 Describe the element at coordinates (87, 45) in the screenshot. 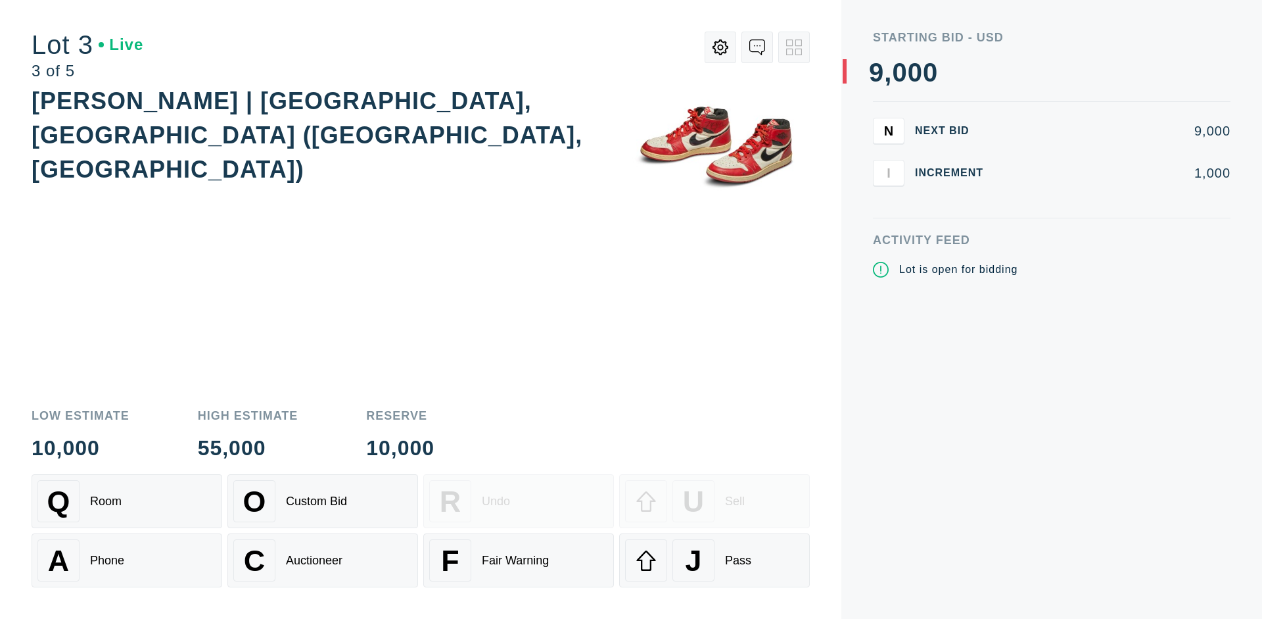

I see `div: Lot 3` at that location.